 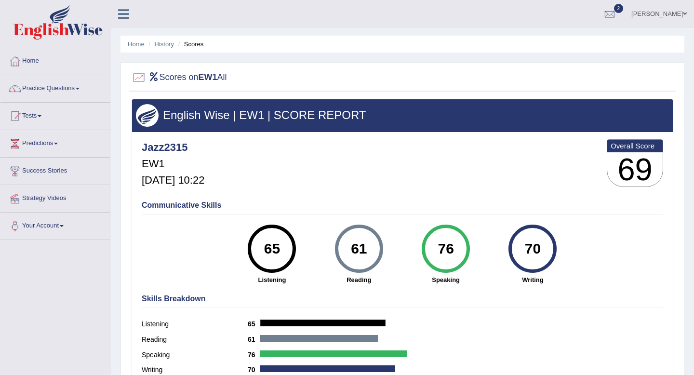 What do you see at coordinates (147, 115) in the screenshot?
I see `img: wings.png` at bounding box center [147, 115].